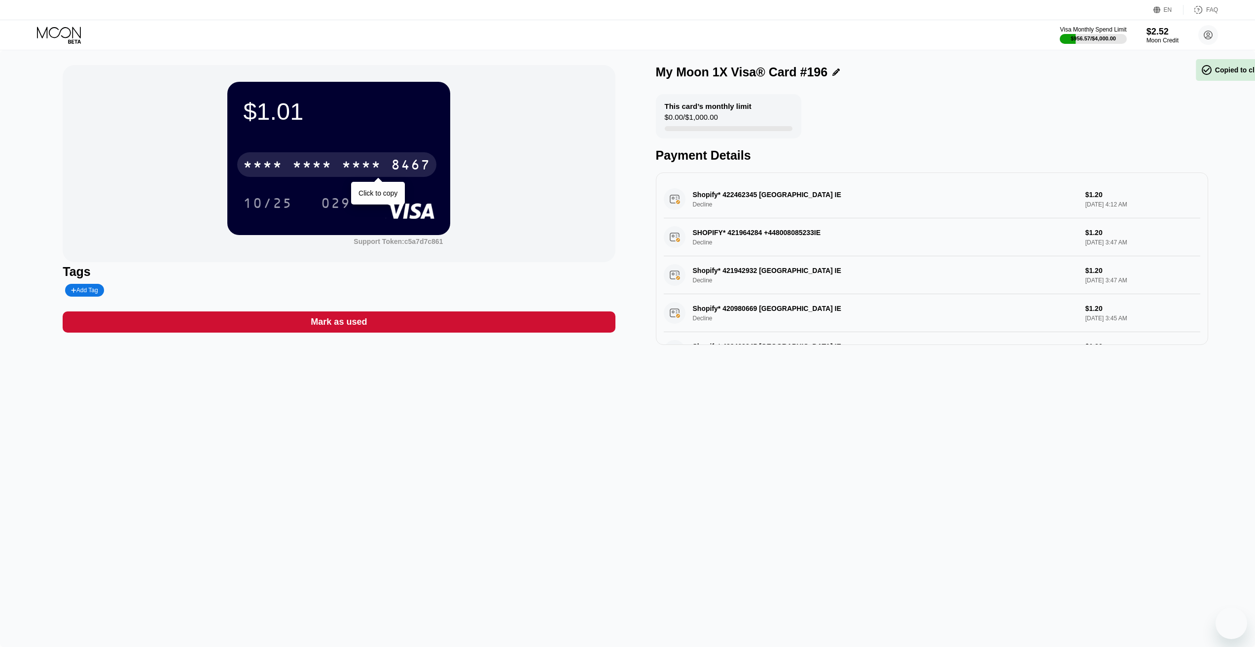 This screenshot has width=1255, height=647. I want to click on div: Moon Credit, so click(1162, 40).